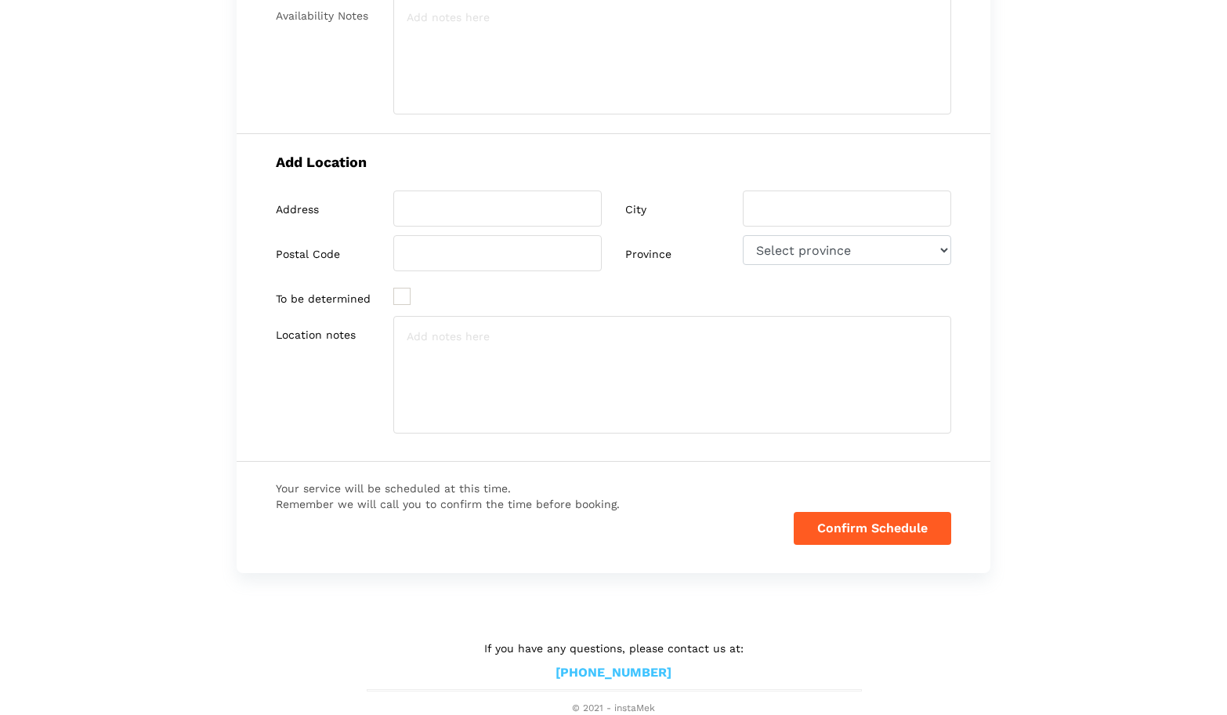 The image size is (1227, 715). What do you see at coordinates (323, 299) in the screenshot?
I see `label: To be determined` at bounding box center [323, 299].